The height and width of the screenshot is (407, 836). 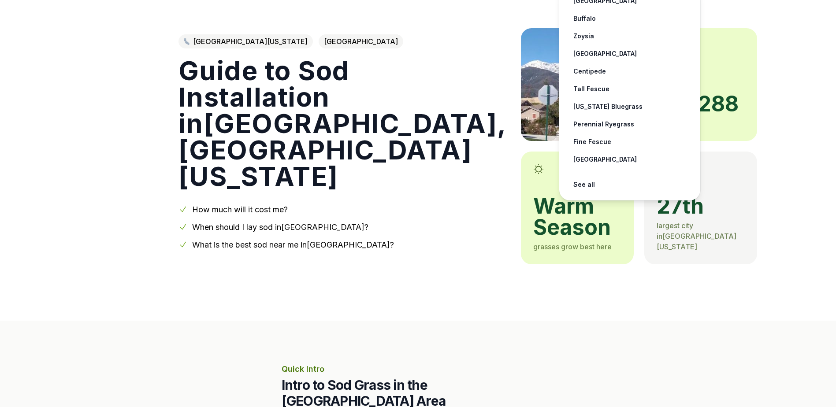 What do you see at coordinates (572, 247) in the screenshot?
I see `span: grasses grow best here` at bounding box center [572, 247].